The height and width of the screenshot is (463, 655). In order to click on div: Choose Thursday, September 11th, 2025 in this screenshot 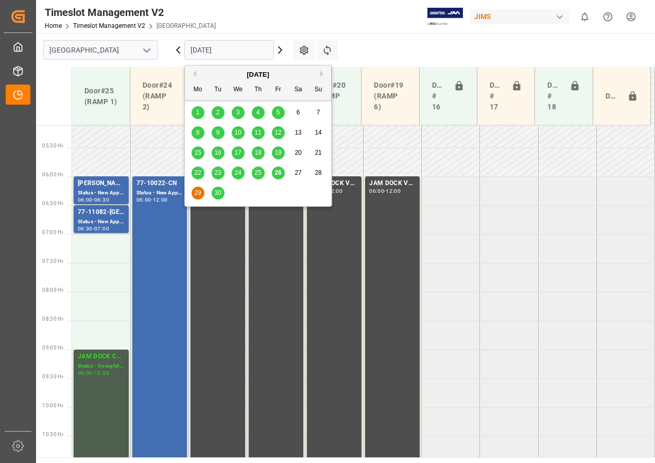, I will do `click(258, 132)`.